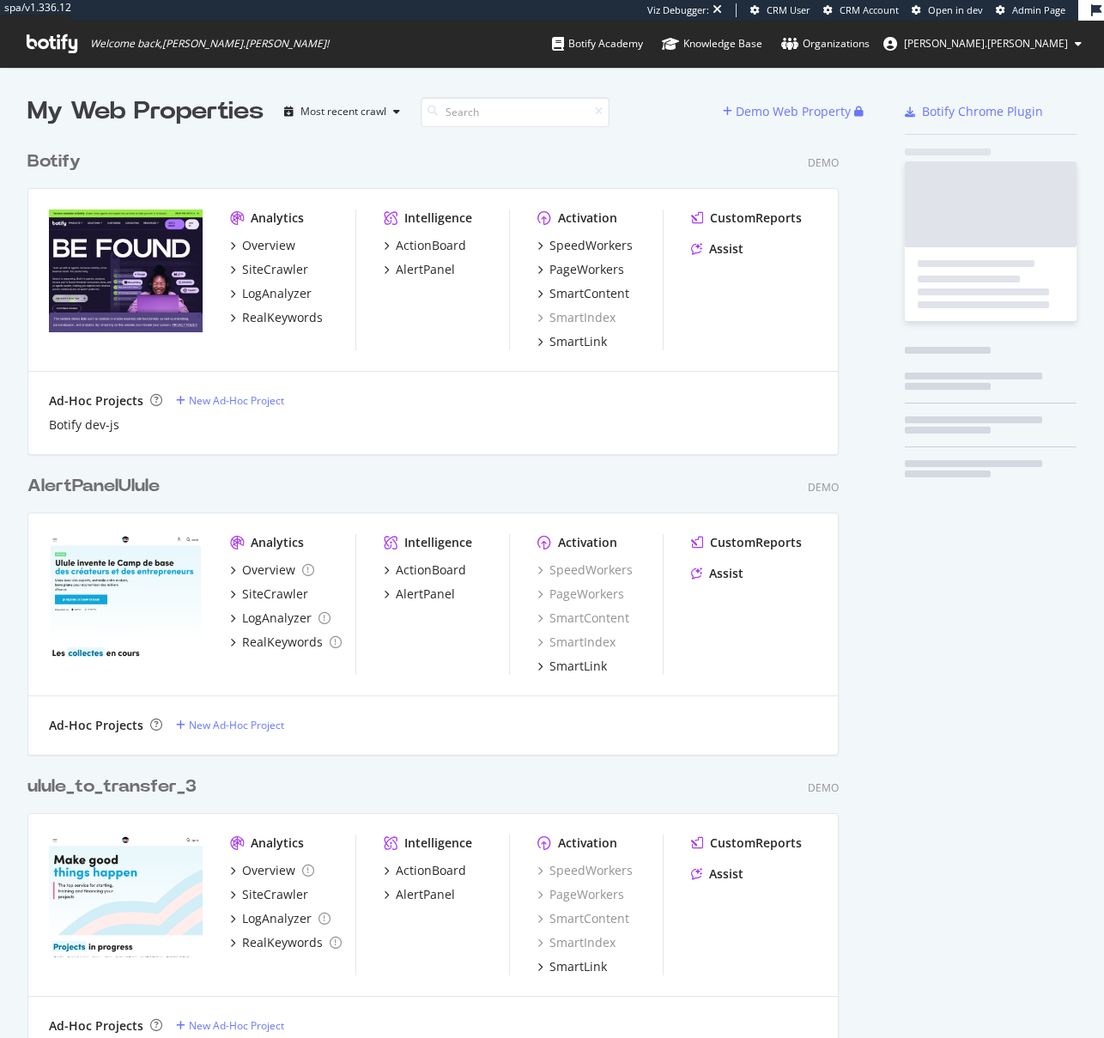 The height and width of the screenshot is (1038, 1104). Describe the element at coordinates (712, 44) in the screenshot. I see `div: Knowledge Base` at that location.